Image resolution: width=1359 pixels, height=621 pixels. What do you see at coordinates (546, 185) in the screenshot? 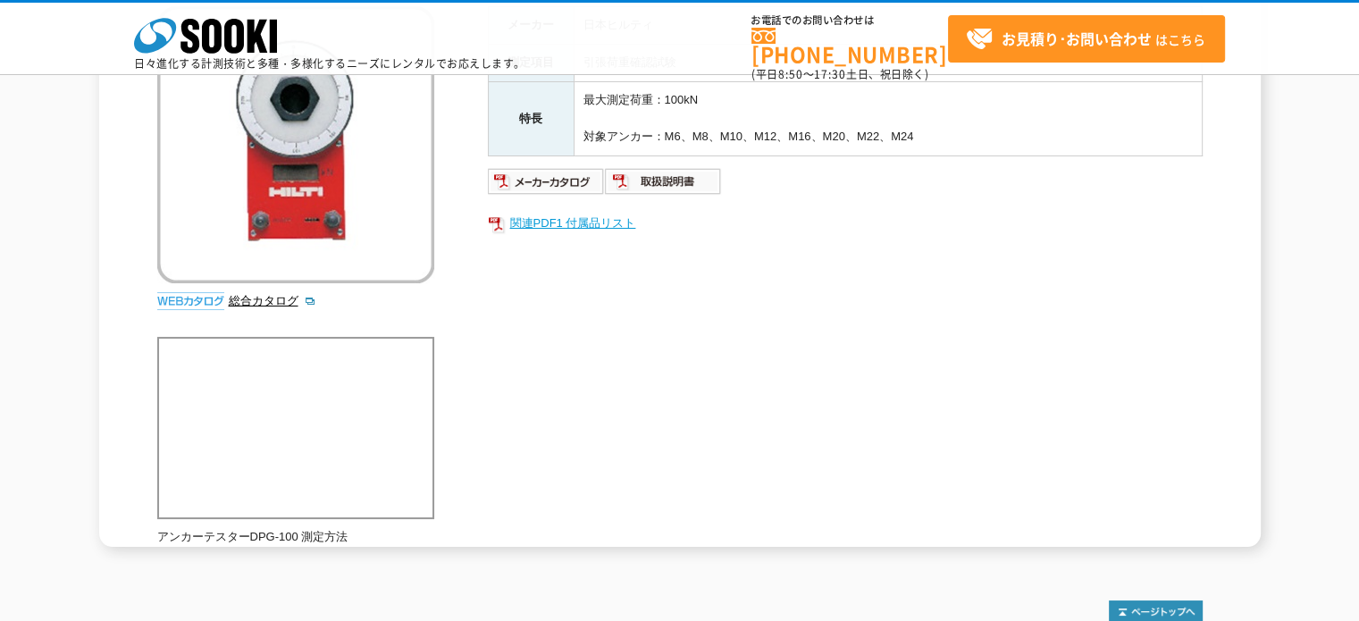
I see `a: メーカーカタログ` at bounding box center [546, 185].